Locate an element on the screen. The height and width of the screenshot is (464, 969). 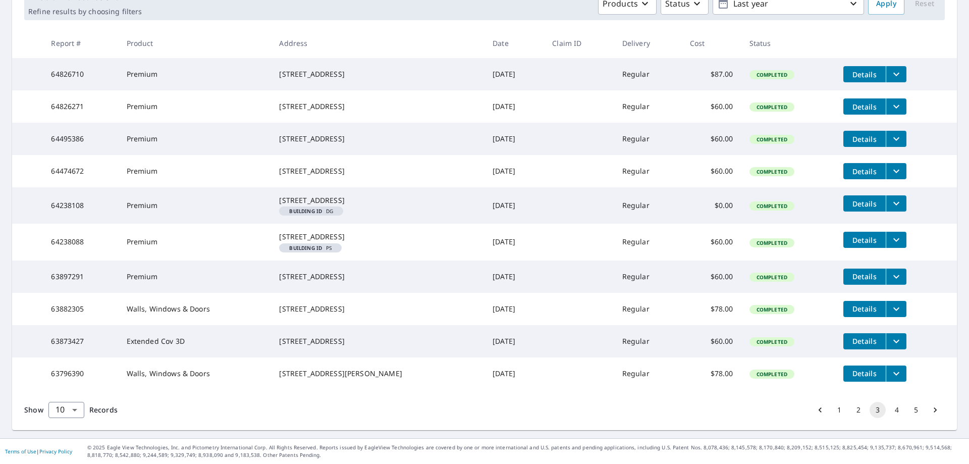
button: filesDropdownBtn-63873427 is located at coordinates (896, 341).